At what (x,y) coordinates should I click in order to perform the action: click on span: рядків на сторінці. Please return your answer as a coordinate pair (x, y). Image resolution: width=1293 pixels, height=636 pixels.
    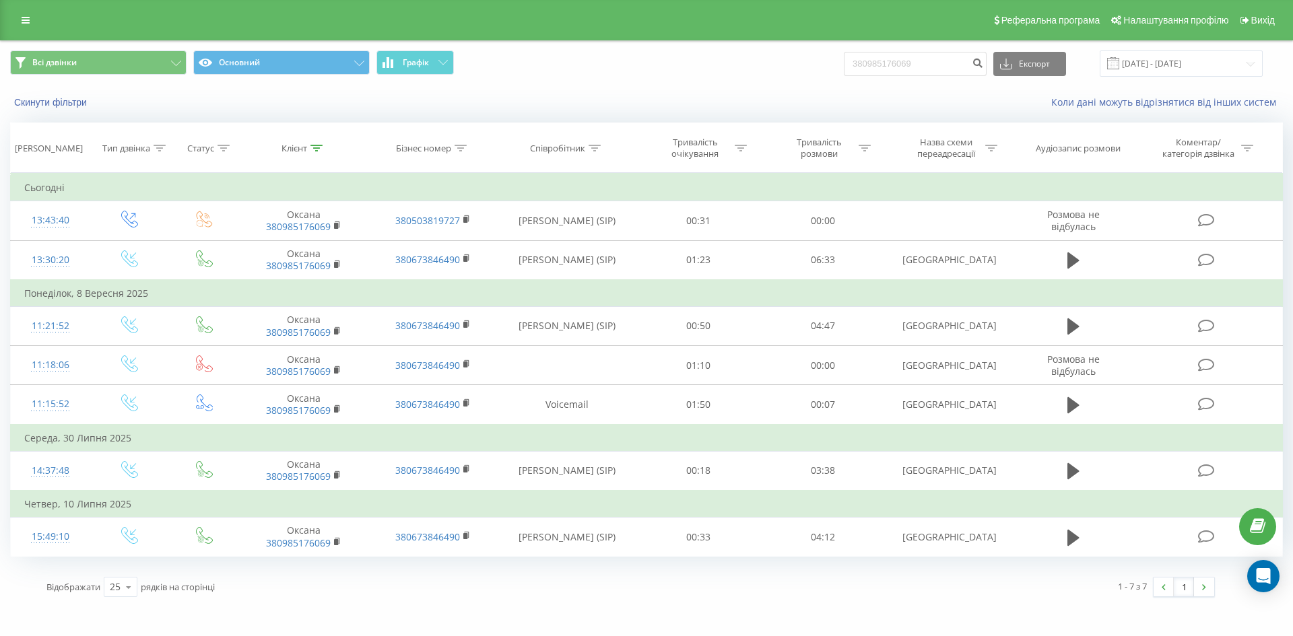
    Looking at the image, I should click on (178, 587).